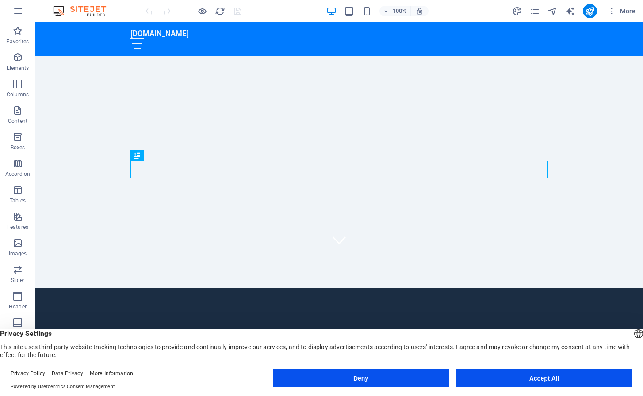  What do you see at coordinates (395, 11) in the screenshot?
I see `button: 100%` at bounding box center [395, 11].